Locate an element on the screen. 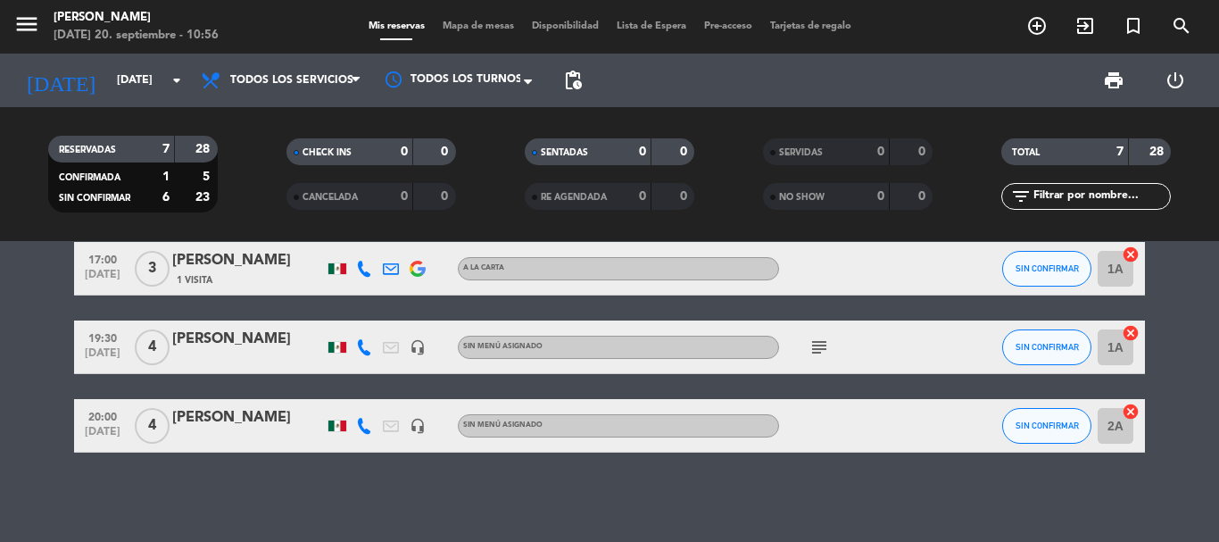 This screenshot has height=542, width=1219. span: A la carta is located at coordinates (484, 268).